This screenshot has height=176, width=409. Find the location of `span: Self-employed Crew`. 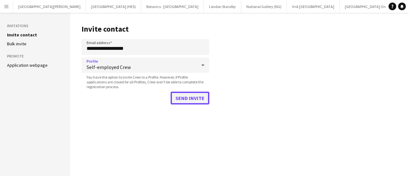

span: Self-employed Crew is located at coordinates (142, 67).